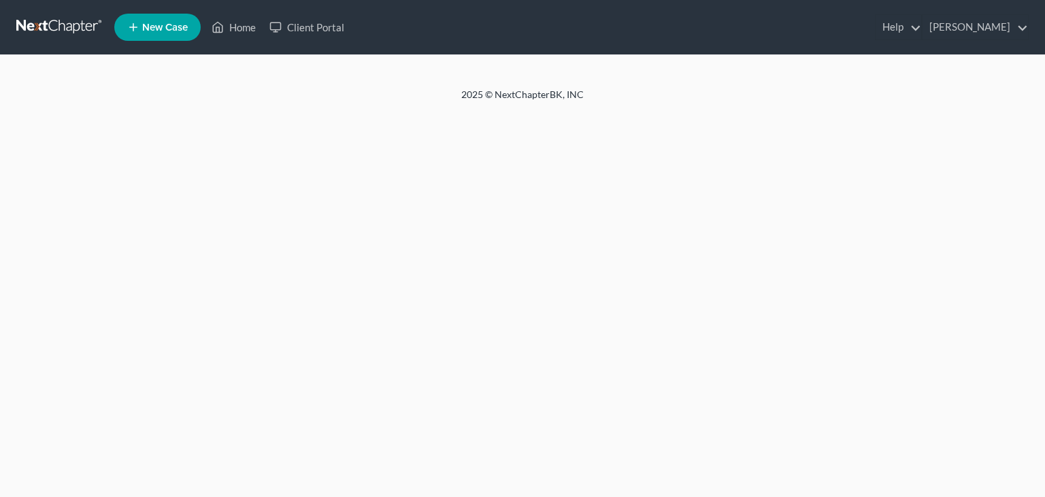 This screenshot has height=497, width=1045. I want to click on div: 2025 © NextChapterBK, INC, so click(523, 100).